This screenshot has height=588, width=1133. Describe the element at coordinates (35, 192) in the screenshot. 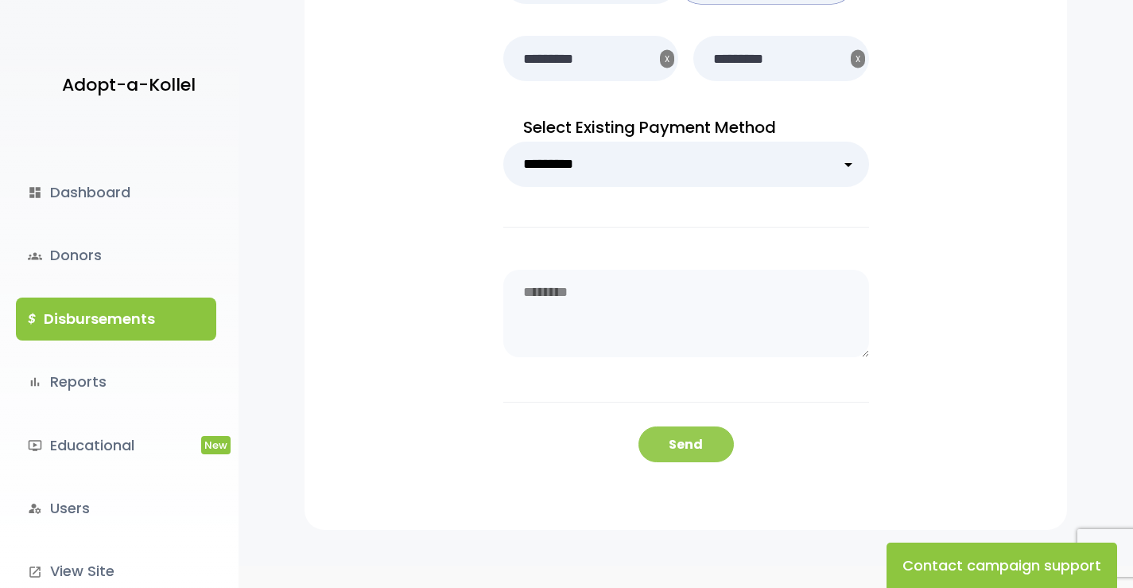

I see `i: dashboard` at that location.